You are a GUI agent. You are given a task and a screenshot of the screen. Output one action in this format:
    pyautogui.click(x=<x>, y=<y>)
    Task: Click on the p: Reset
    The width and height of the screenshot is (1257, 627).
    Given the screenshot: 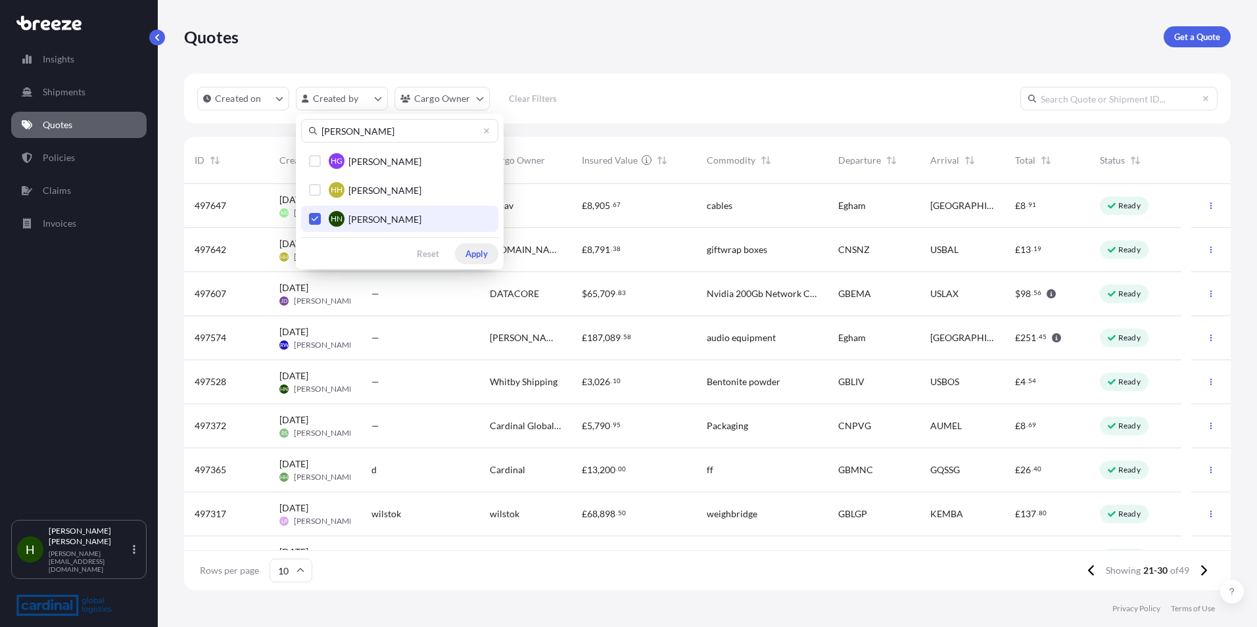 What is the action you would take?
    pyautogui.click(x=428, y=254)
    